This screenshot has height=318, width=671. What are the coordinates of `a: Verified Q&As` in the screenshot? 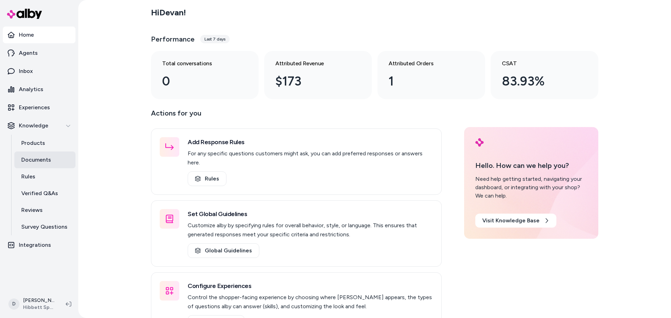 It's located at (45, 194).